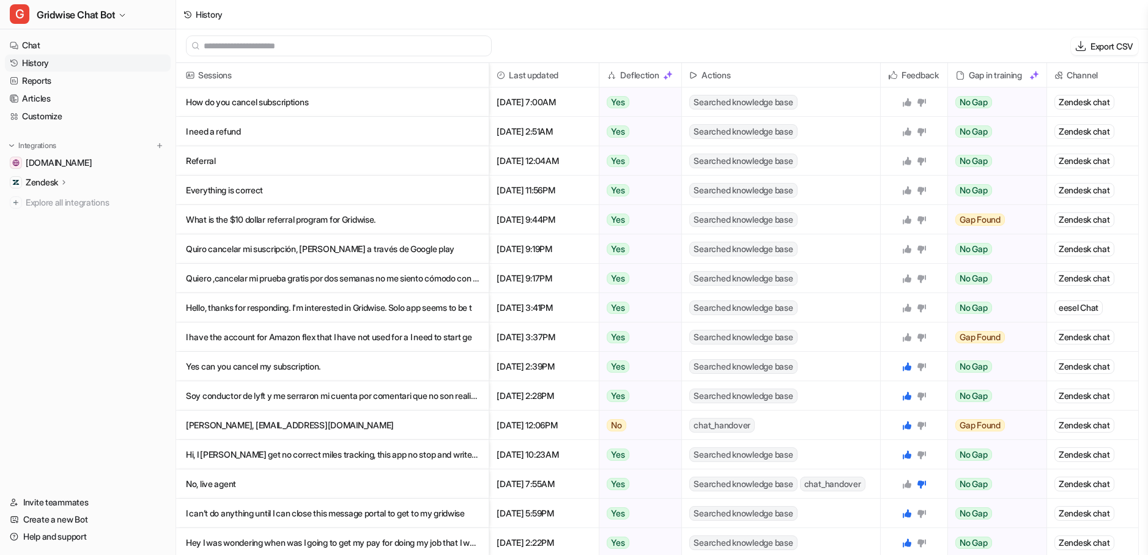  Describe the element at coordinates (32, 146) in the screenshot. I see `button: Integrations` at that location.